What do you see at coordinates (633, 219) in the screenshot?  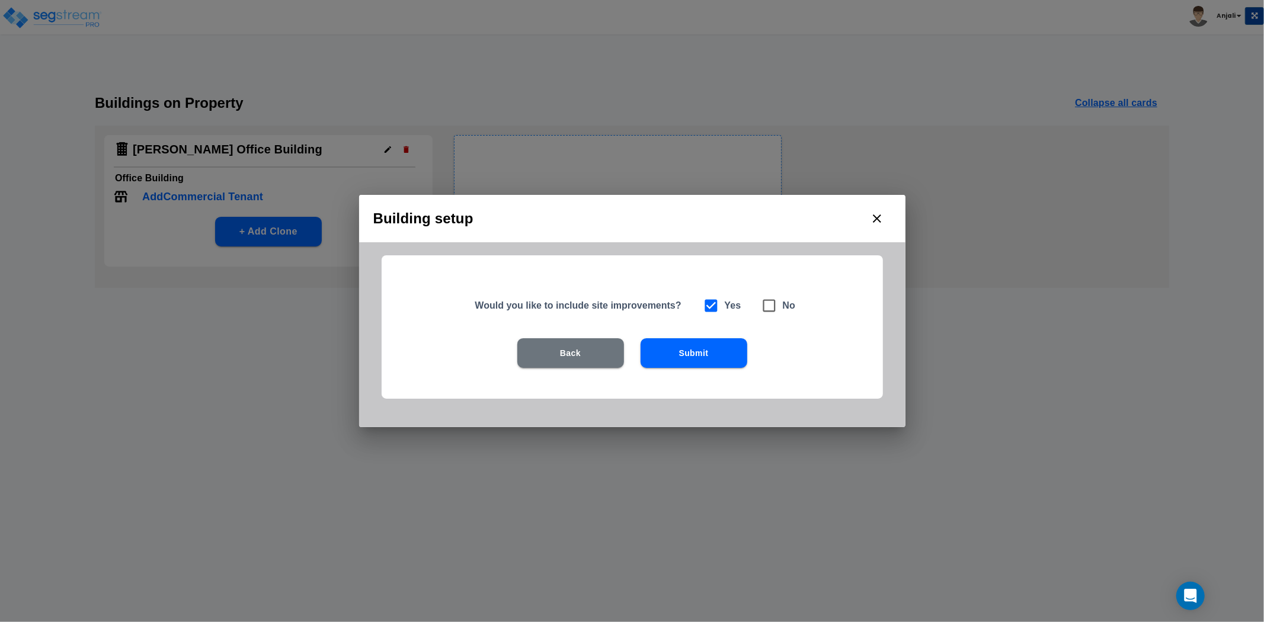 I see `h2: Building setup` at bounding box center [633, 219].